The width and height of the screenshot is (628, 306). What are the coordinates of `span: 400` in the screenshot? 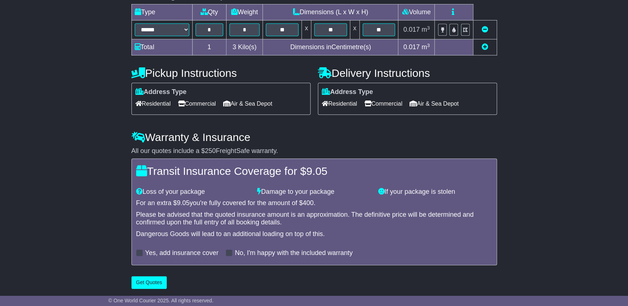 It's located at (308, 203).